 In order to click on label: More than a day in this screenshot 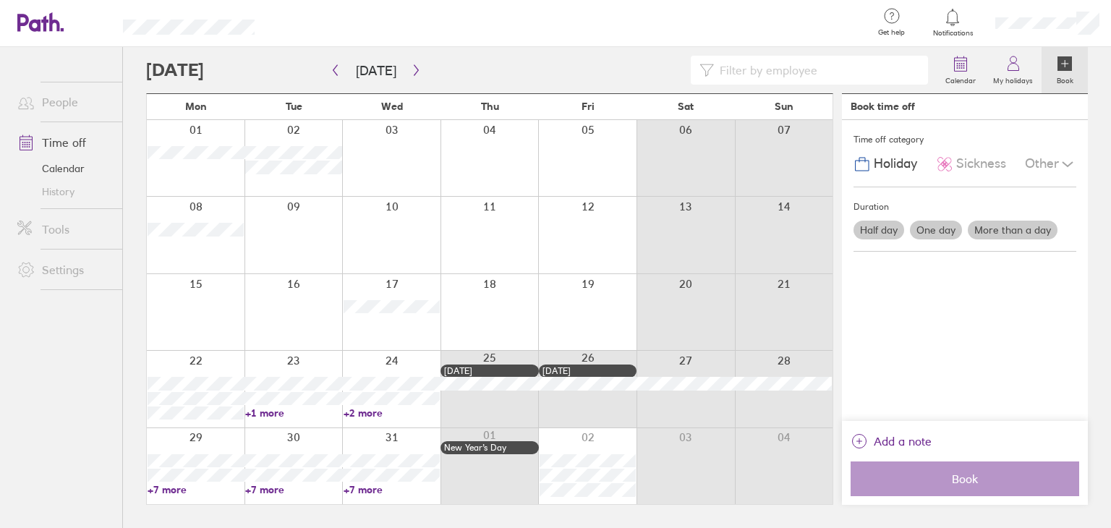, I will do `click(1012, 230)`.